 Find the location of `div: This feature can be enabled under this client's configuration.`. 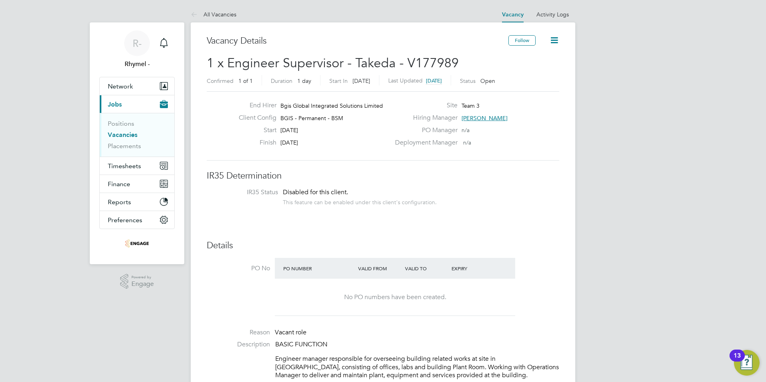

div: This feature can be enabled under this client's configuration. is located at coordinates (360, 201).